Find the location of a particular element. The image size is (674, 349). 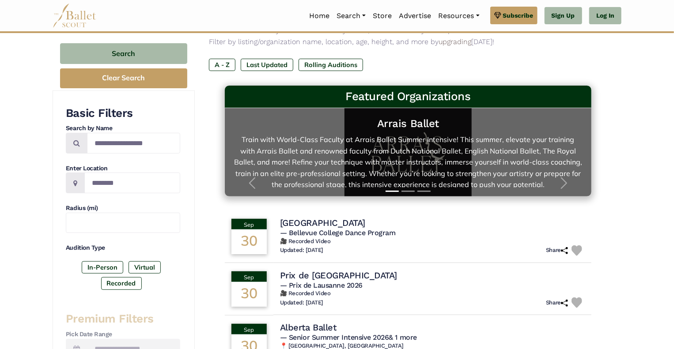

button: Slide 1 is located at coordinates (392, 191).